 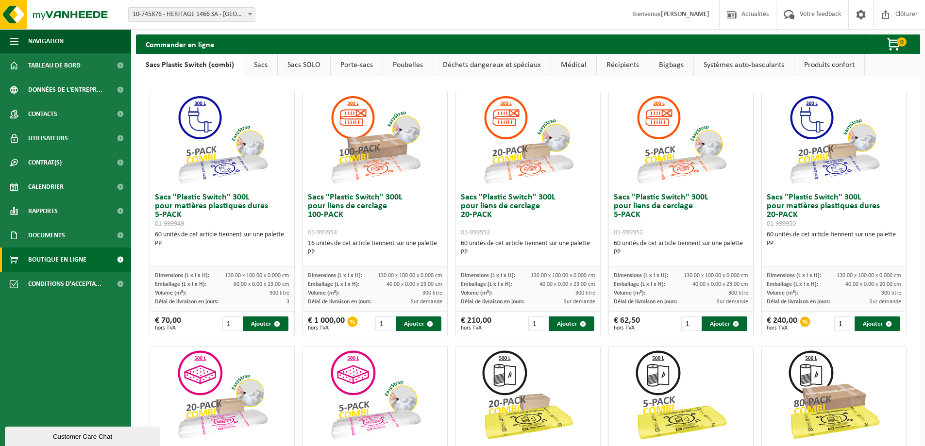 What do you see at coordinates (873, 285) in the screenshot?
I see `span: 40.00 x 0.00 x 20.00 cm` at bounding box center [873, 285].